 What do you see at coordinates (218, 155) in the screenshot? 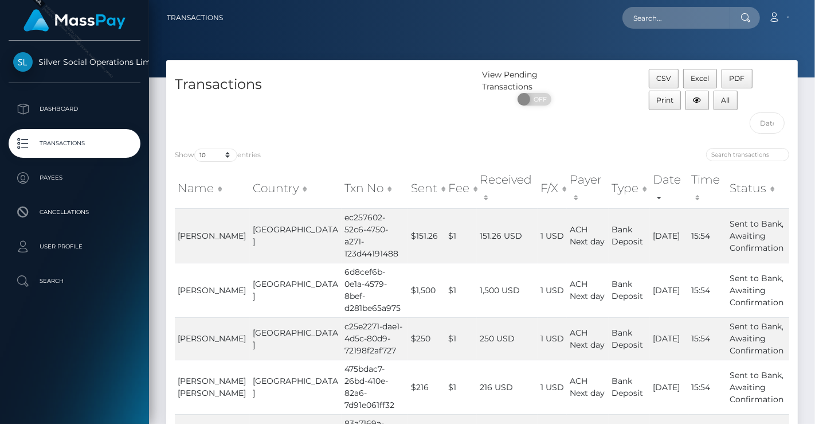
I see `label: Show entries` at bounding box center [218, 155].